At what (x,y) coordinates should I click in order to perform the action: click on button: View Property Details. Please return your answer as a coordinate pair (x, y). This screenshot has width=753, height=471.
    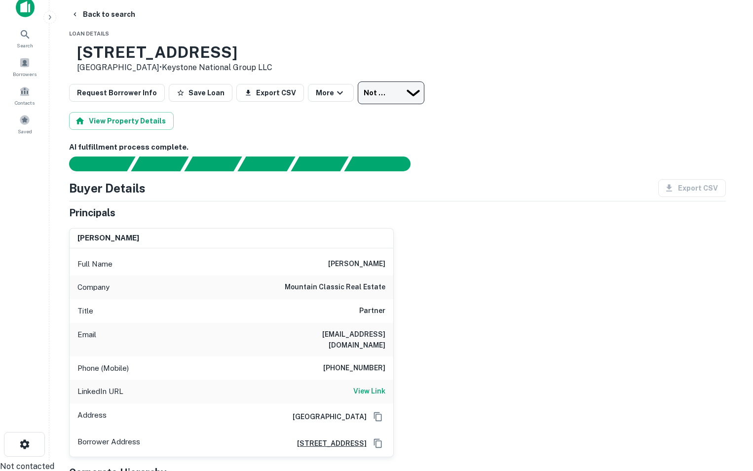
    Looking at the image, I should click on (121, 121).